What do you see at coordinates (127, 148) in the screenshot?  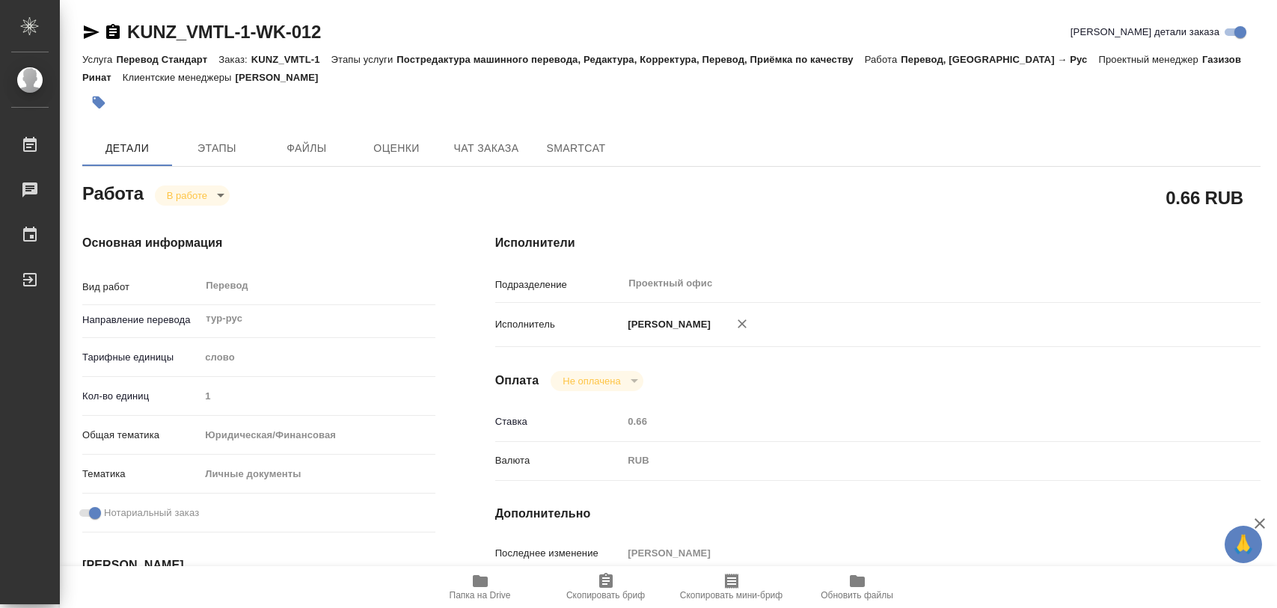 I see `span: Детали` at bounding box center [127, 148].